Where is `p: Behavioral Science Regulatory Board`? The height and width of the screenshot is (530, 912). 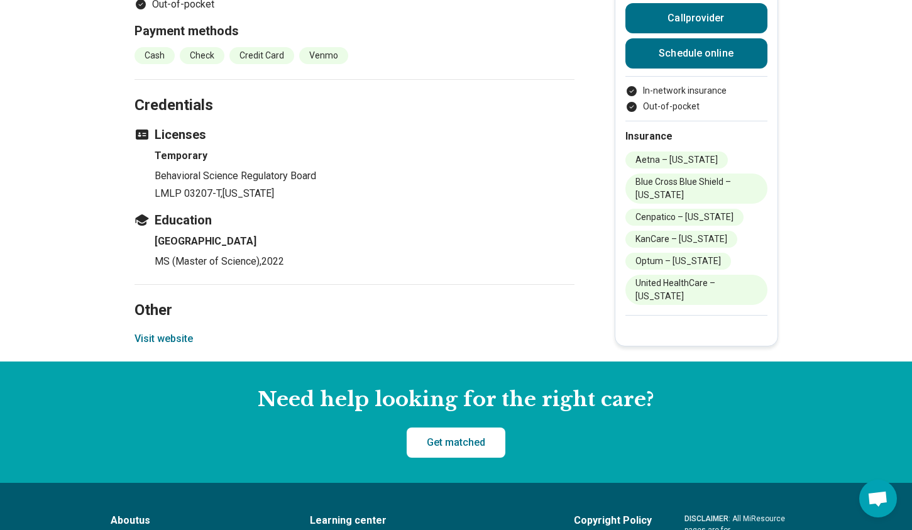 p: Behavioral Science Regulatory Board is located at coordinates (365, 176).